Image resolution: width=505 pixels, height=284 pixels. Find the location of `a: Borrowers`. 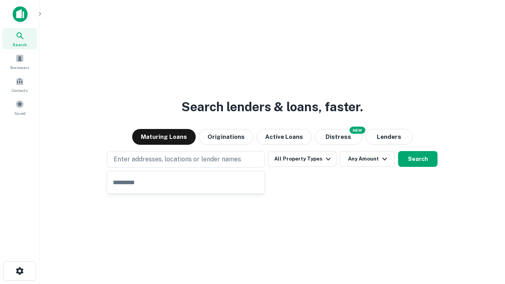

a: Borrowers is located at coordinates (20, 62).